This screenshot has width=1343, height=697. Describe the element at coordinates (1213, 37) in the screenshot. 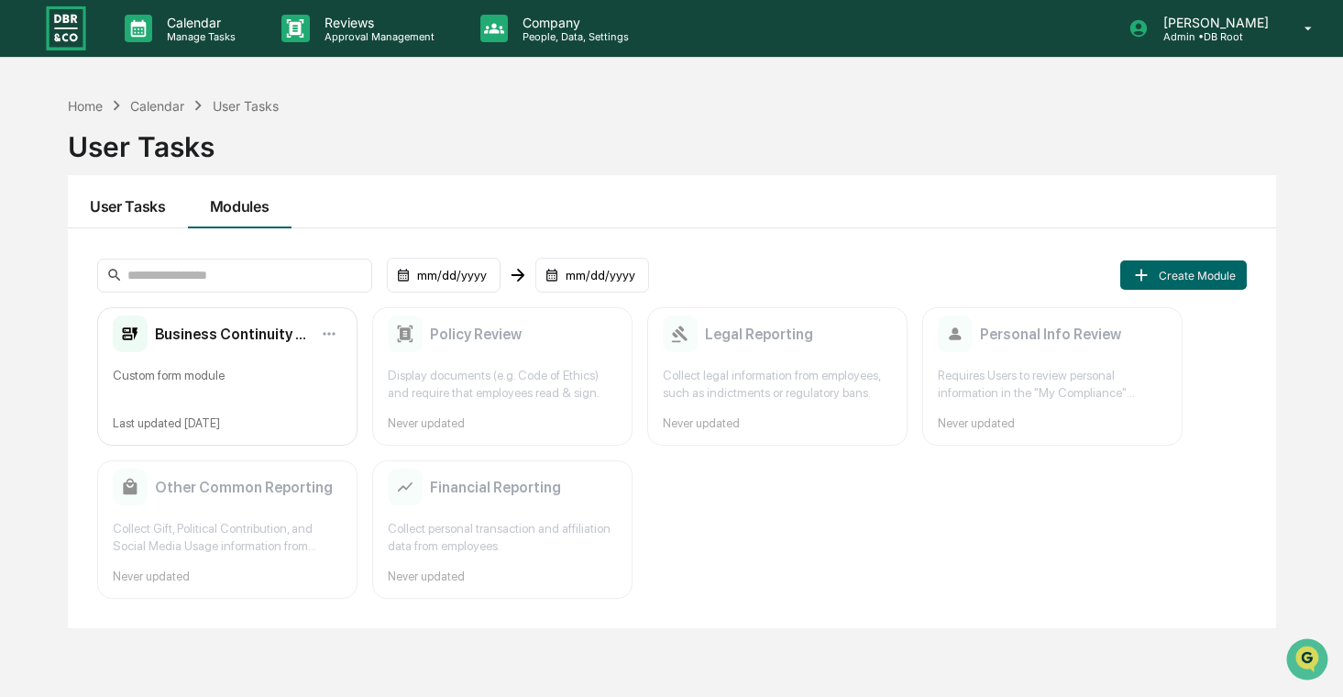

I see `p: Admin • DB Root` at that location.